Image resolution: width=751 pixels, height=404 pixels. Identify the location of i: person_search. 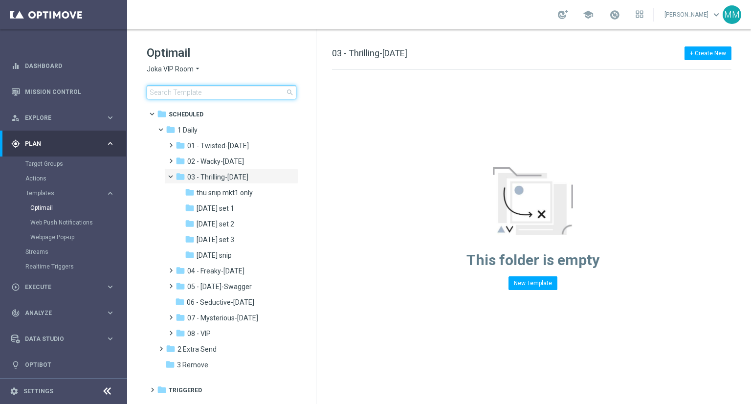
(16, 118).